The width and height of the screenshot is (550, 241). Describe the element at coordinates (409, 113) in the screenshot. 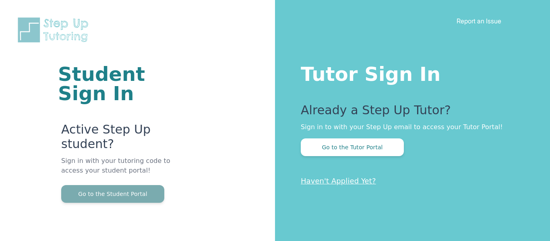

I see `p: Already a Step Up Tutor?` at that location.